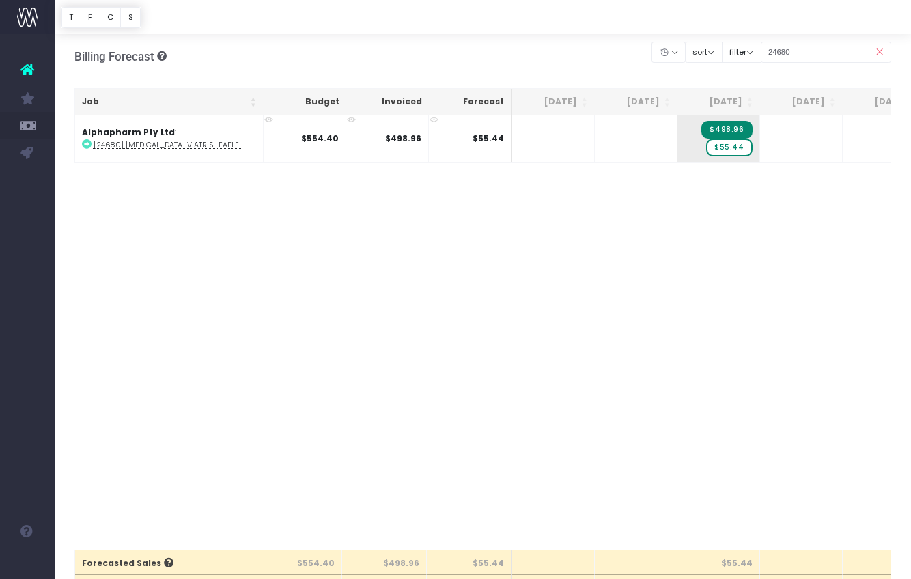 The width and height of the screenshot is (911, 579). Describe the element at coordinates (553, 102) in the screenshot. I see `th: Jul 25: activate to sort column ascending` at that location.